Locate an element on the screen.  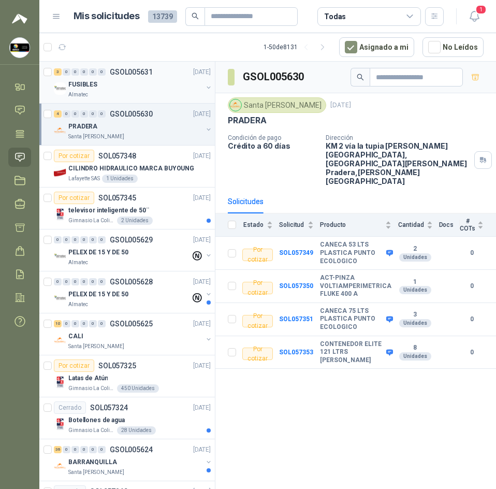
b: 2 is located at coordinates (415, 249).